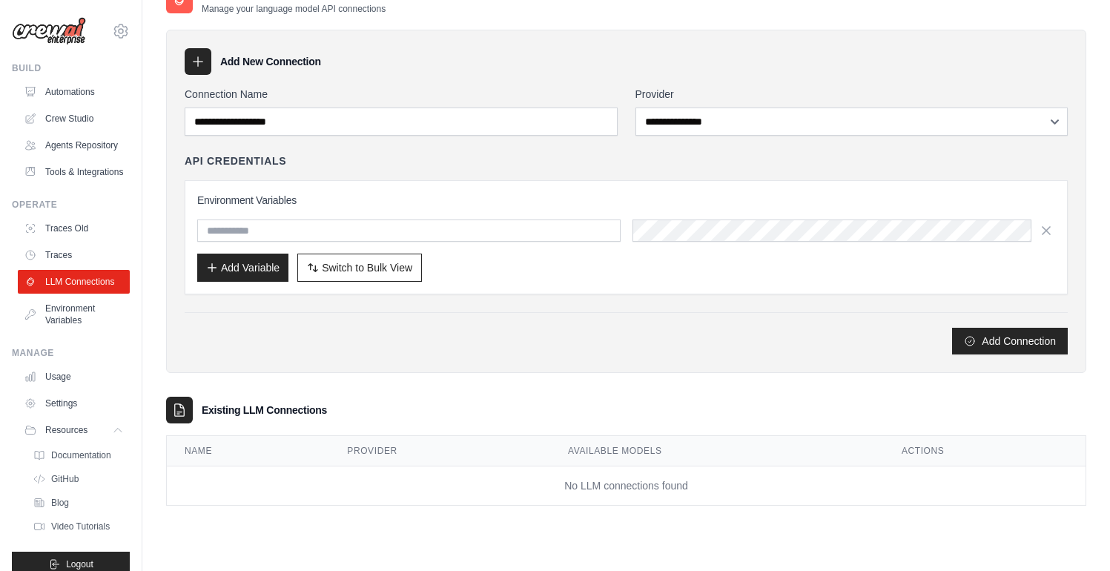  What do you see at coordinates (70, 353) in the screenshot?
I see `div: Manage` at bounding box center [70, 353].